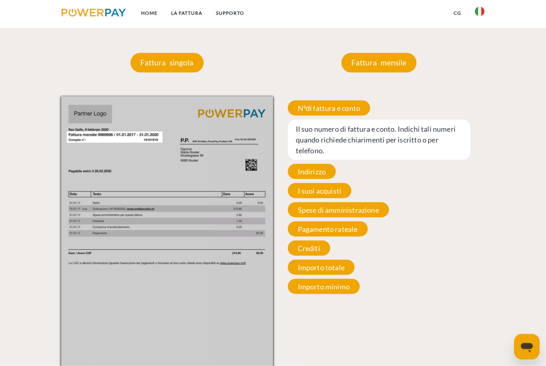  I want to click on span: Crediti, so click(309, 248).